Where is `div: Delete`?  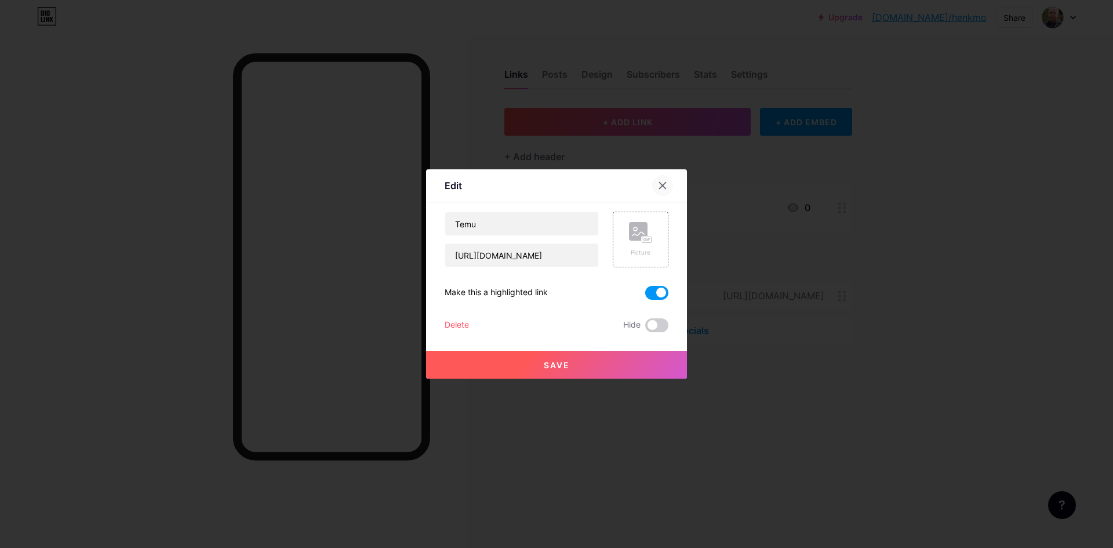 div: Delete is located at coordinates (457, 325).